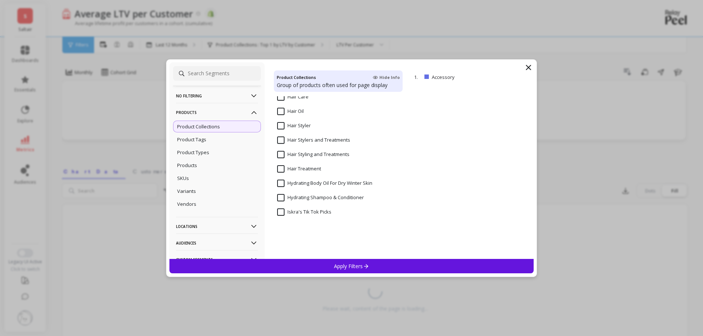 The width and height of the screenshot is (703, 336). What do you see at coordinates (338, 85) in the screenshot?
I see `p: Group of products often used for page display` at bounding box center [338, 85].